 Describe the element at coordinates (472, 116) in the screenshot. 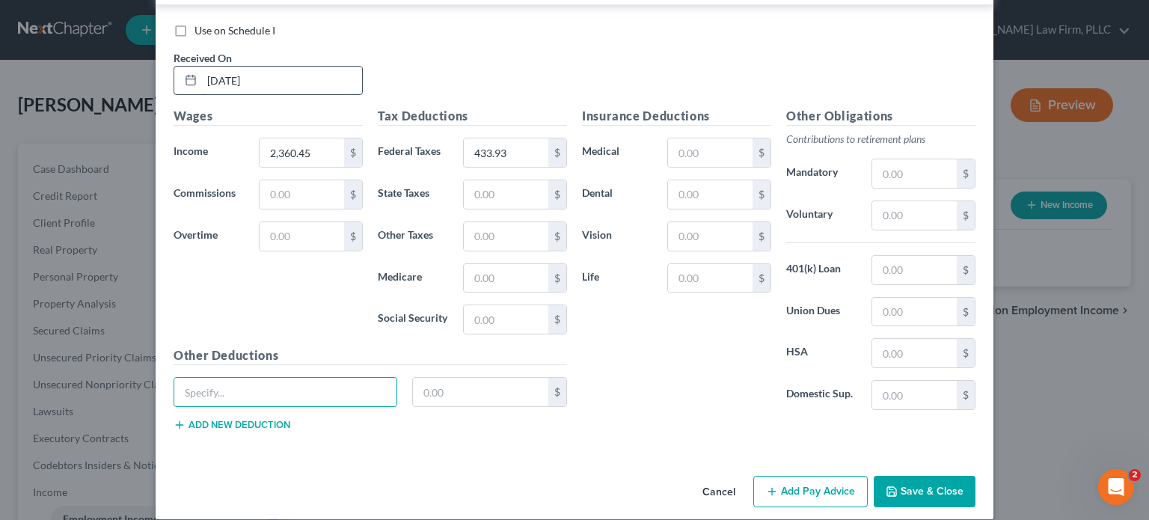

I see `h5: Tax Deductions` at that location.